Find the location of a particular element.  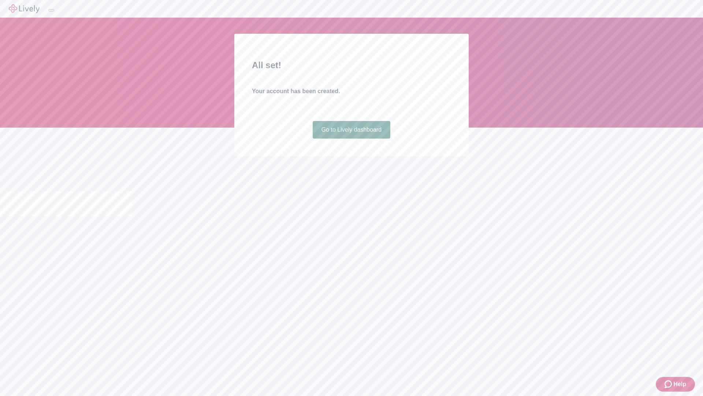

a: Go to Lively dashboard is located at coordinates (352, 130).